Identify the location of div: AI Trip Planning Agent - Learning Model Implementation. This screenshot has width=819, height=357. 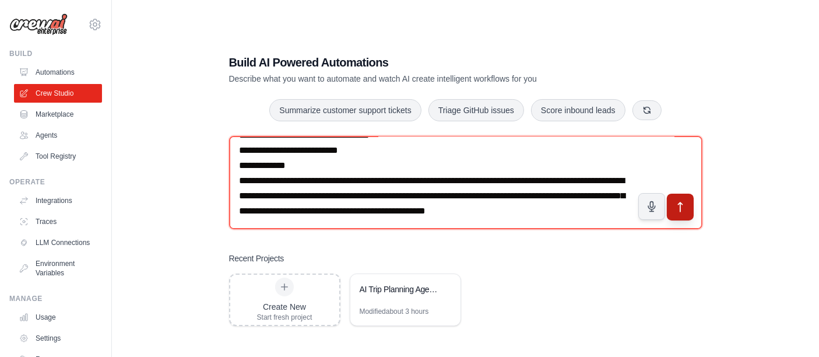
(399, 289).